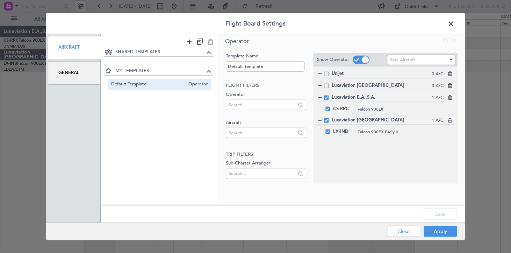 This screenshot has height=253, width=511. I want to click on div: General, so click(74, 72).